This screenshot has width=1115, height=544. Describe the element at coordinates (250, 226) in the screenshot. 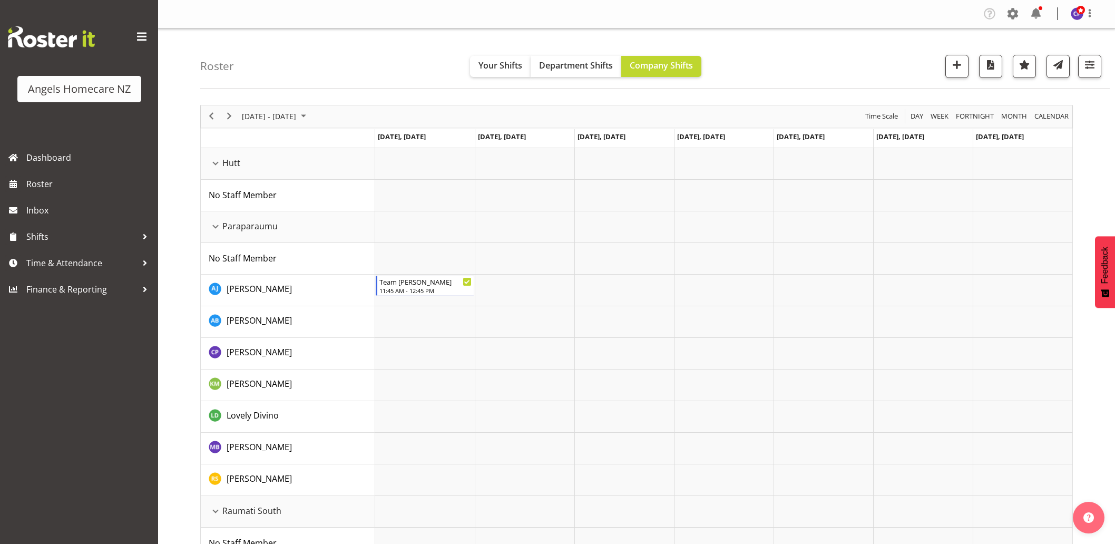

I see `span: Paraparaumu` at that location.